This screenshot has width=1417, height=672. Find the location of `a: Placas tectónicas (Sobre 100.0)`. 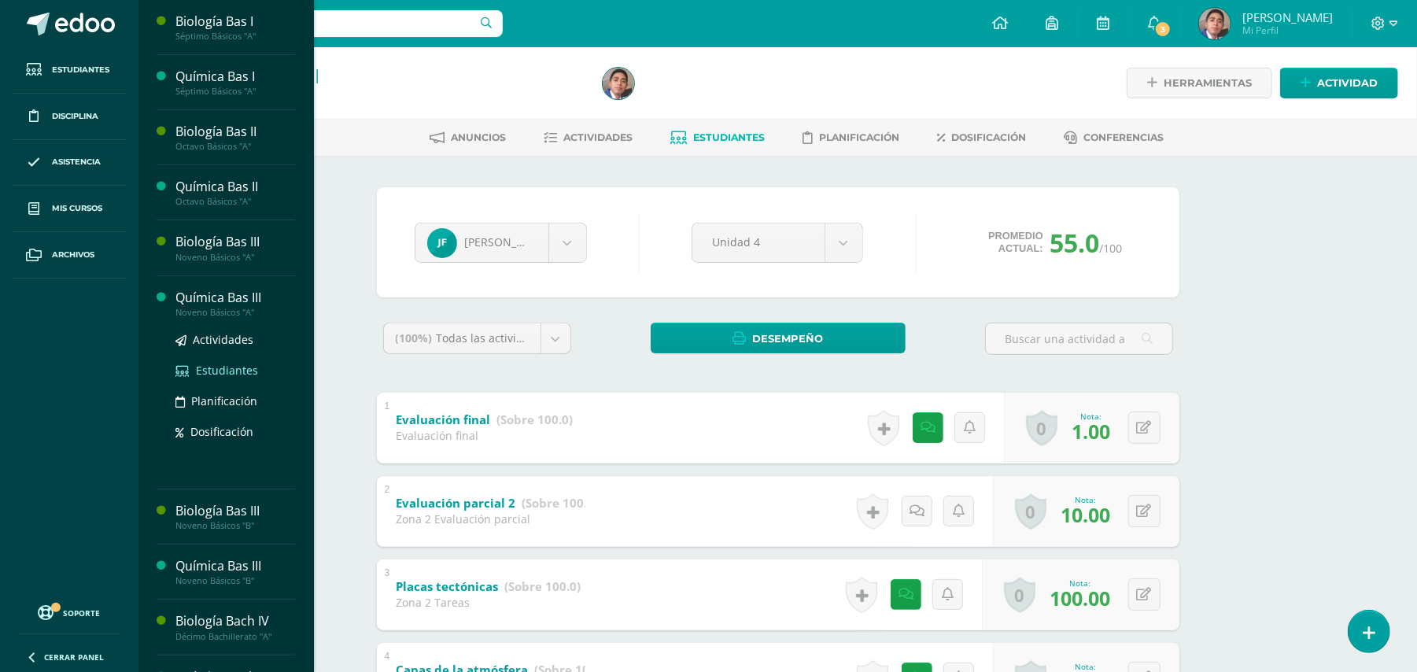

a: Placas tectónicas (Sobre 100.0) is located at coordinates (489, 587).